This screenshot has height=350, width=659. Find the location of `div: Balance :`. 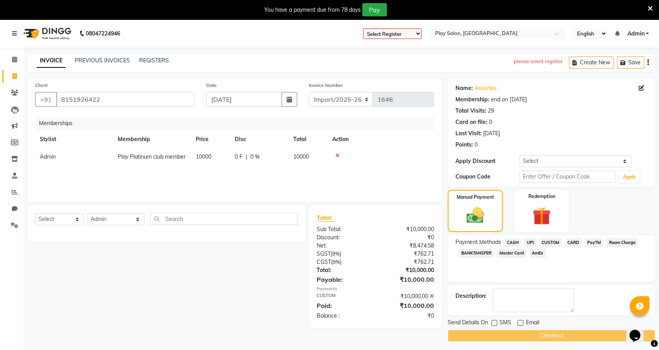

div: Balance : is located at coordinates (343, 316).